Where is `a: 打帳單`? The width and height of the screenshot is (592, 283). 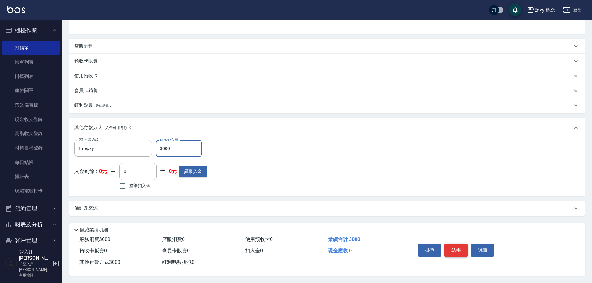
a: 打帳單 is located at coordinates (31, 48).